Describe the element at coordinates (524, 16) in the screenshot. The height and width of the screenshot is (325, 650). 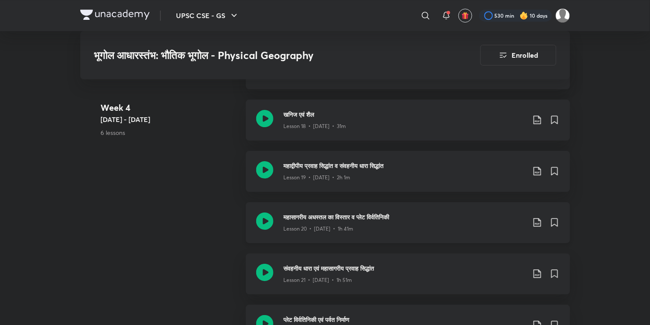
I see `img: streak` at that location.